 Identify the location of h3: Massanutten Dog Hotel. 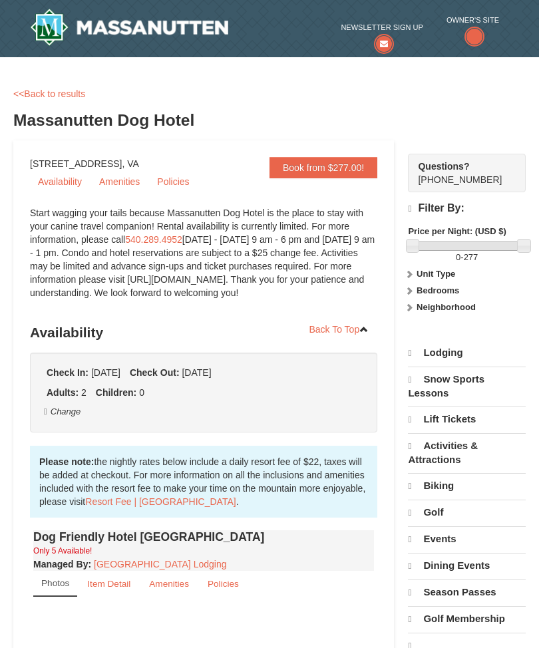
(269, 120).